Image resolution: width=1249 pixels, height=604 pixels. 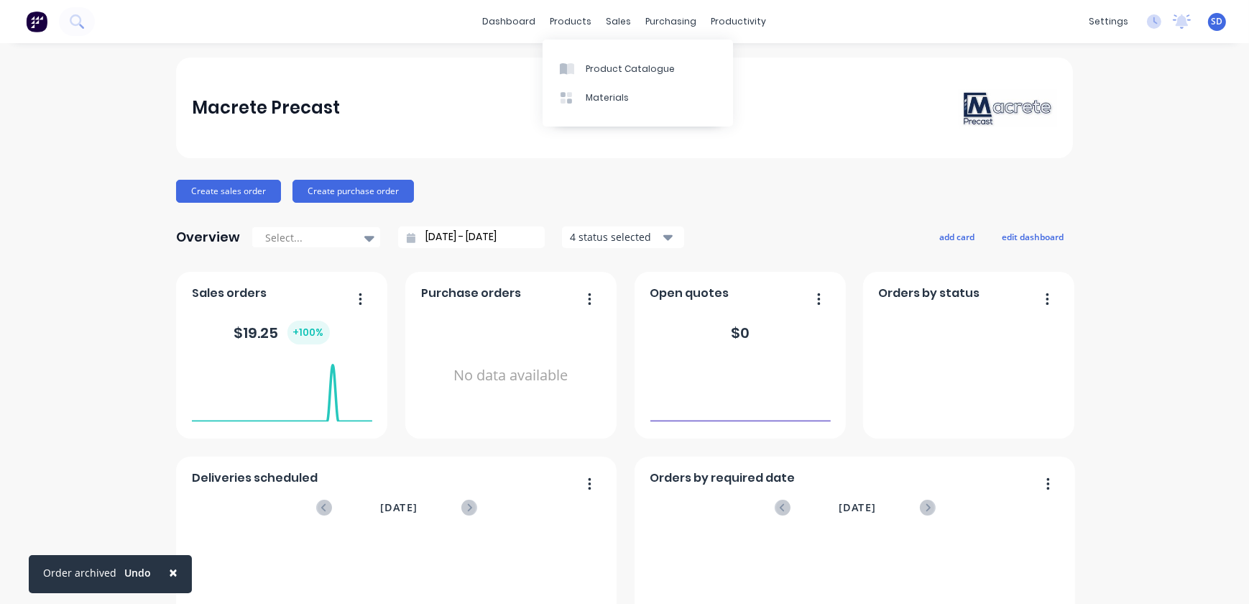 I want to click on a: dashboard, so click(x=510, y=22).